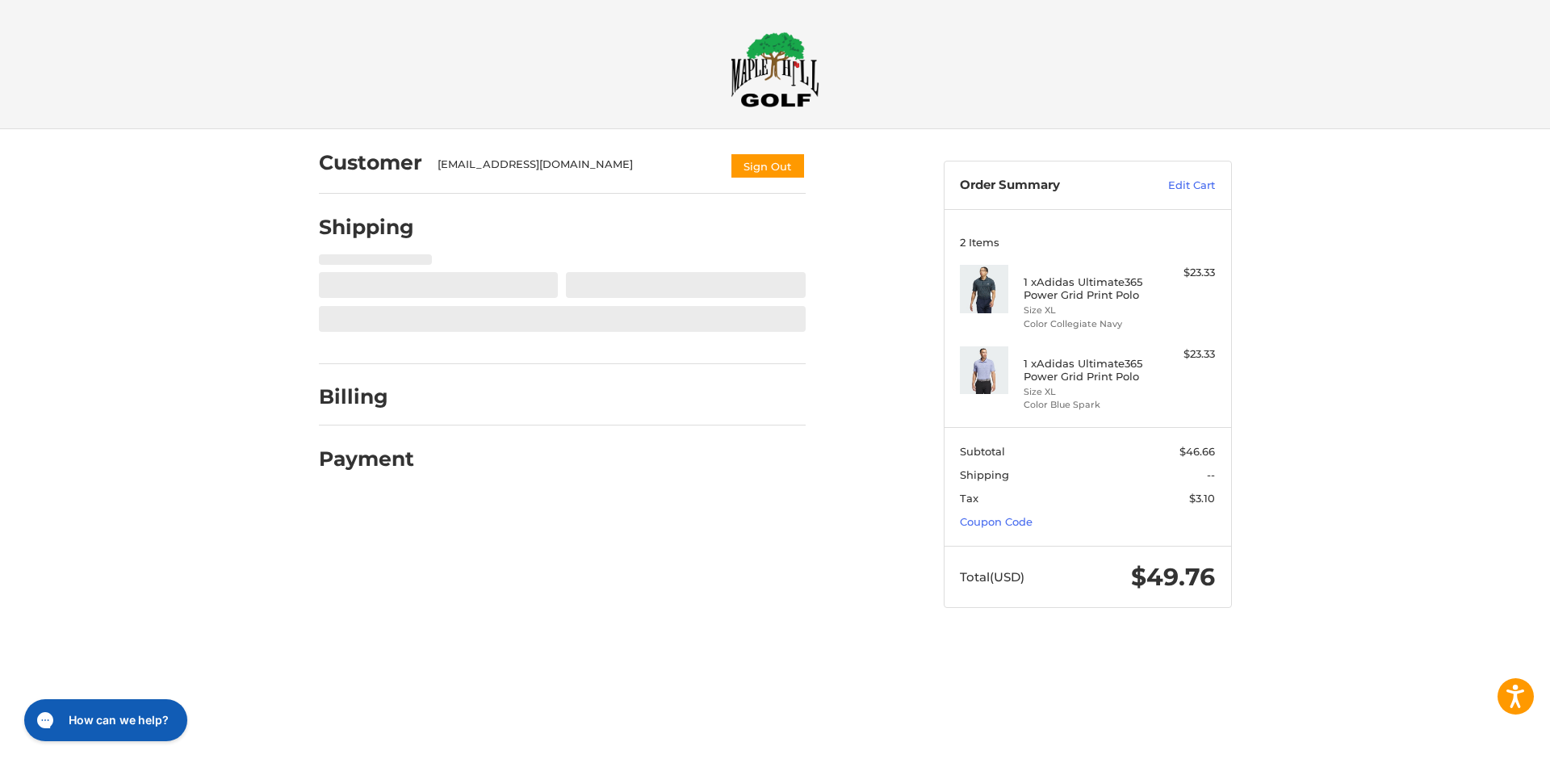 This screenshot has width=1550, height=763. Describe the element at coordinates (982, 451) in the screenshot. I see `span: Subtotal` at that location.